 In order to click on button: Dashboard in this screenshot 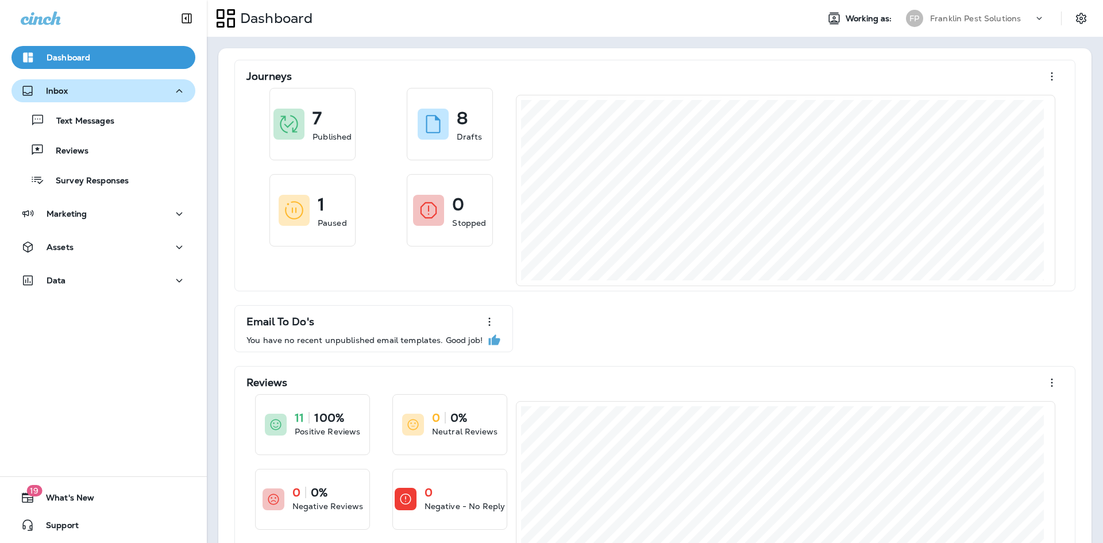, I will do `click(103, 57)`.